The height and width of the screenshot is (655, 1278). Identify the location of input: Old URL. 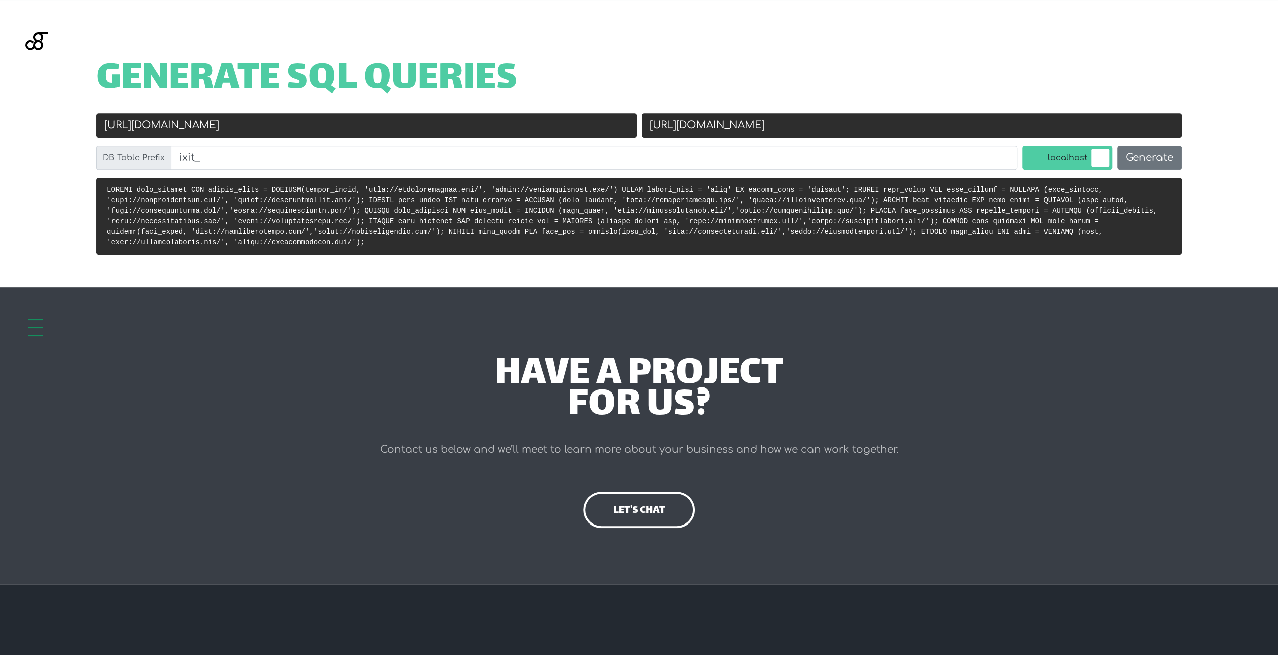
(366, 125).